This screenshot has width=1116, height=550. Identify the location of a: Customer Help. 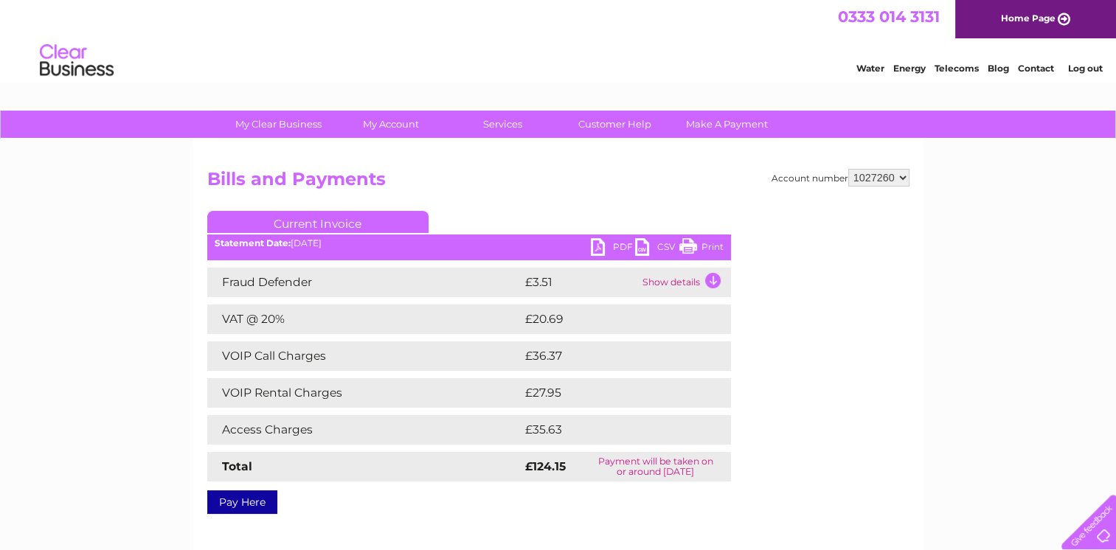
(614, 124).